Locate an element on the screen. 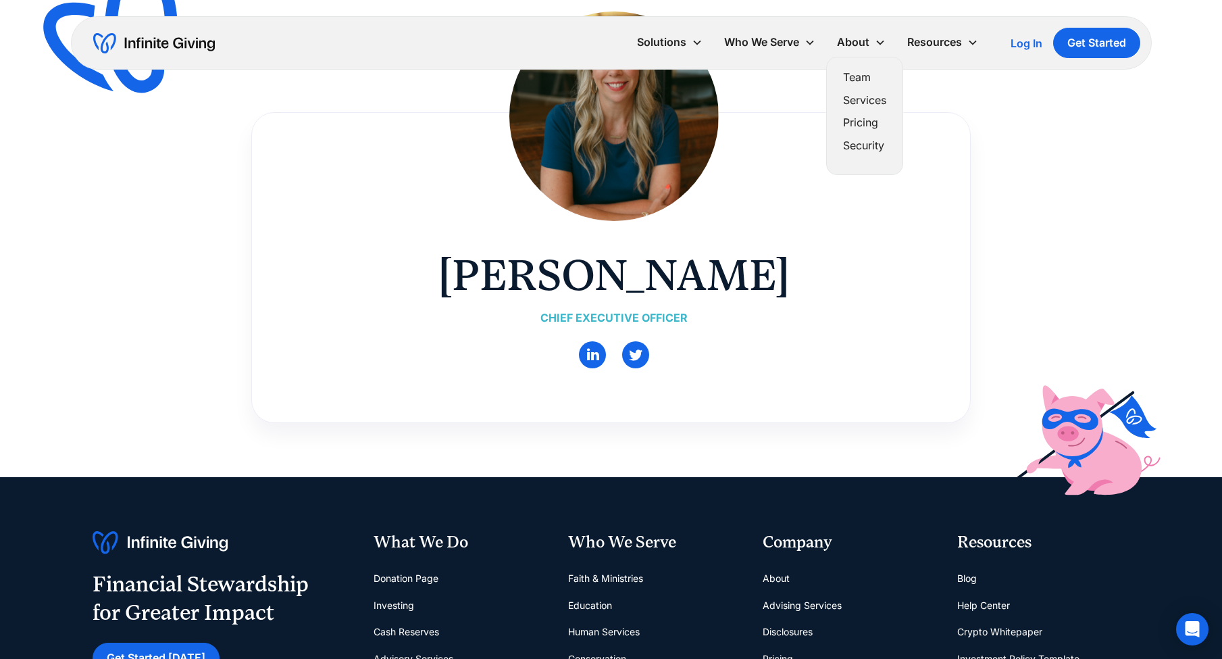 Image resolution: width=1222 pixels, height=659 pixels. div: What We Do is located at coordinates (460, 542).